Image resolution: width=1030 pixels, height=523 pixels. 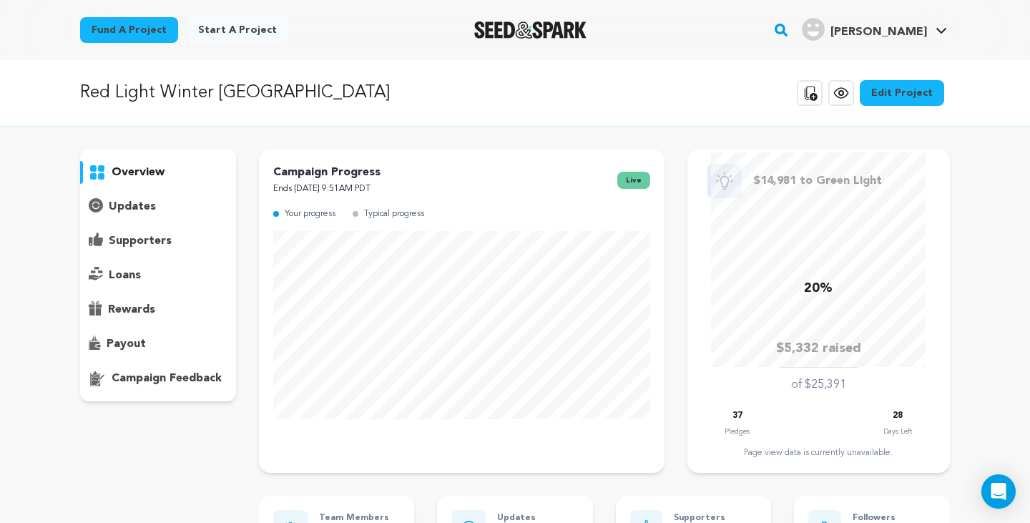 What do you see at coordinates (132, 310) in the screenshot?
I see `p: rewards` at bounding box center [132, 310].